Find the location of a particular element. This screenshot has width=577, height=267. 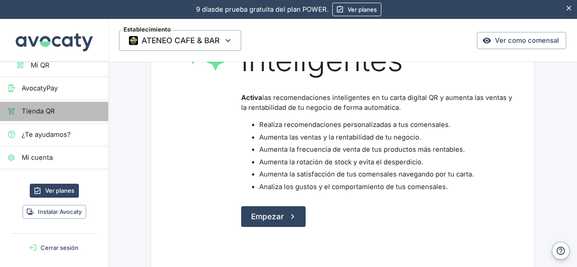

img: Thumbnail is located at coordinates (133, 41).